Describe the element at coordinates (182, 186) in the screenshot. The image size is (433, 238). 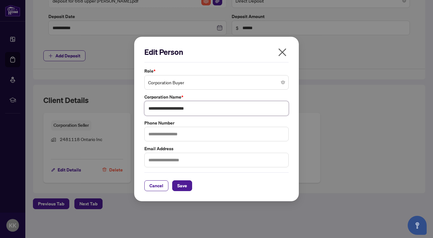
I see `button: Save` at that location.